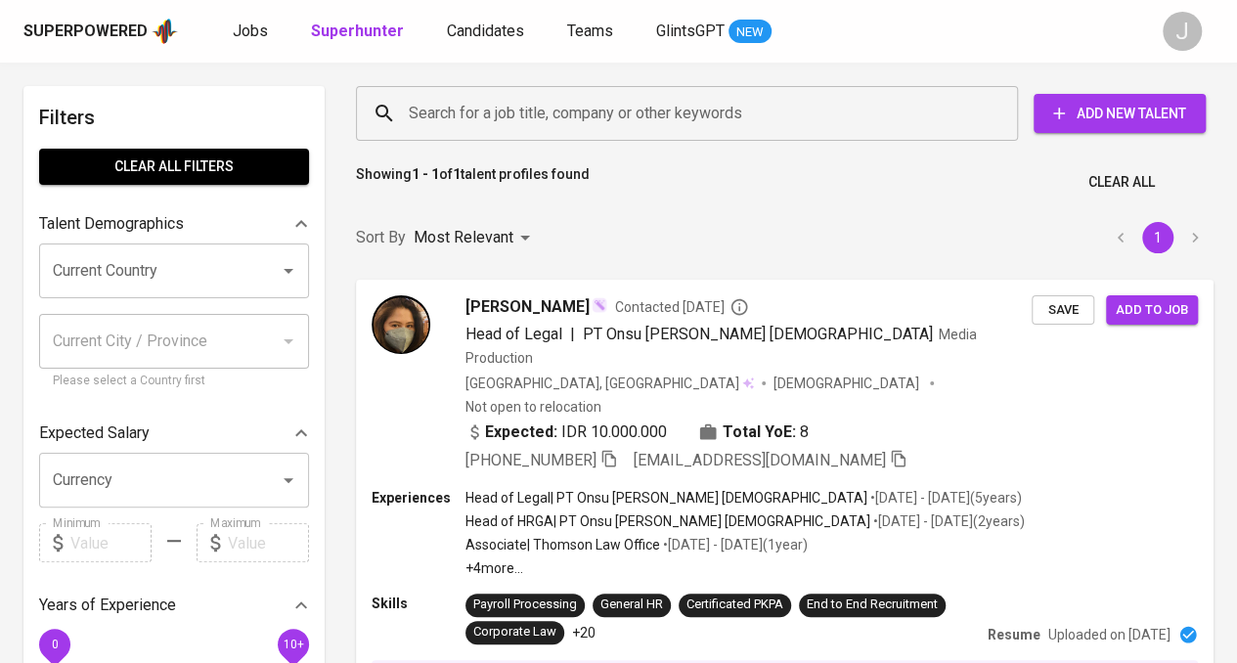 This screenshot has height=663, width=1237. What do you see at coordinates (174, 166) in the screenshot?
I see `span: Clear All filters` at bounding box center [174, 166].